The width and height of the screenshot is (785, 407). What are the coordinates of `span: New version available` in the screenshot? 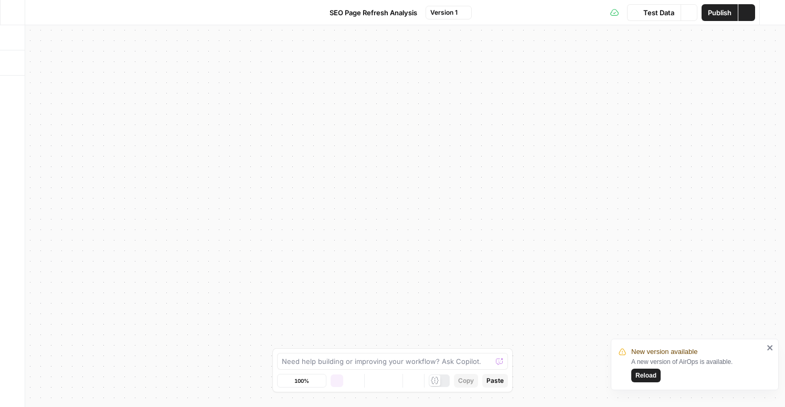 It's located at (664, 351).